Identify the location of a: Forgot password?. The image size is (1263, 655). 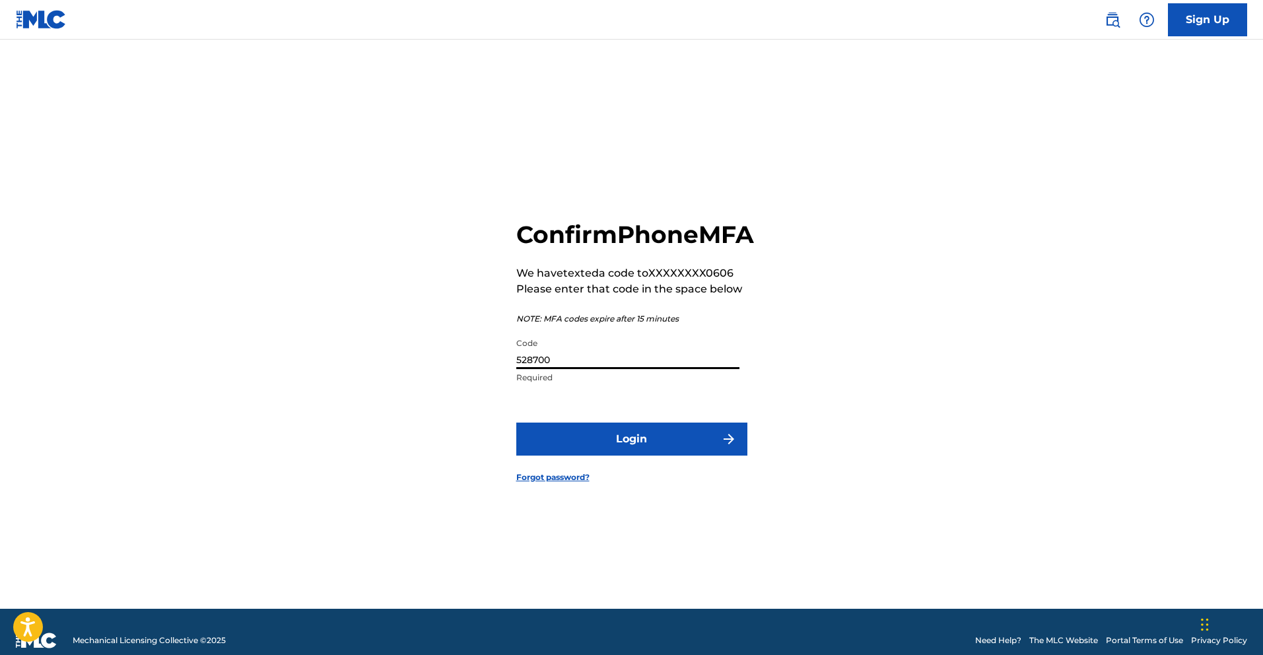
(553, 477).